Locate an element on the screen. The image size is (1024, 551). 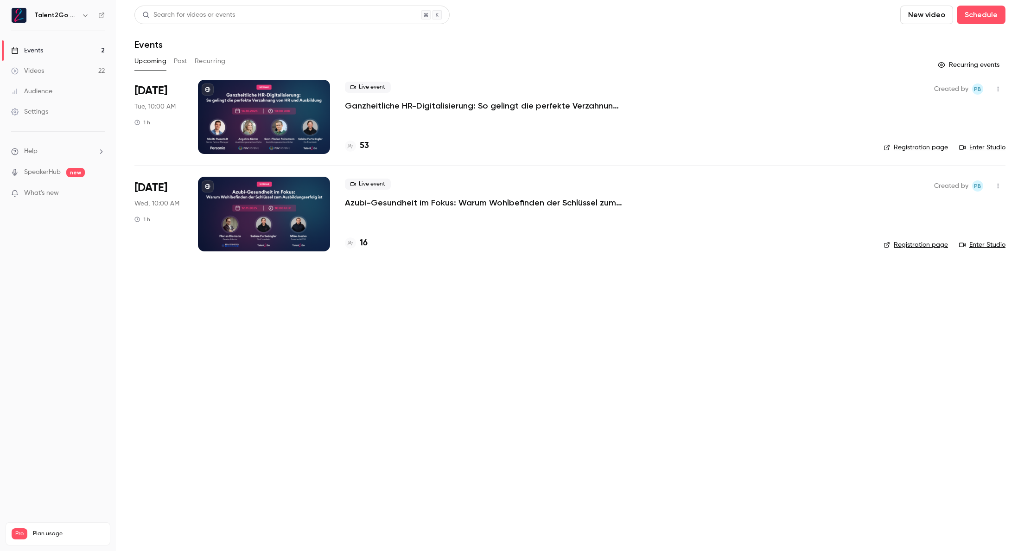
h6: Talent2Go GmbH is located at coordinates (56, 15).